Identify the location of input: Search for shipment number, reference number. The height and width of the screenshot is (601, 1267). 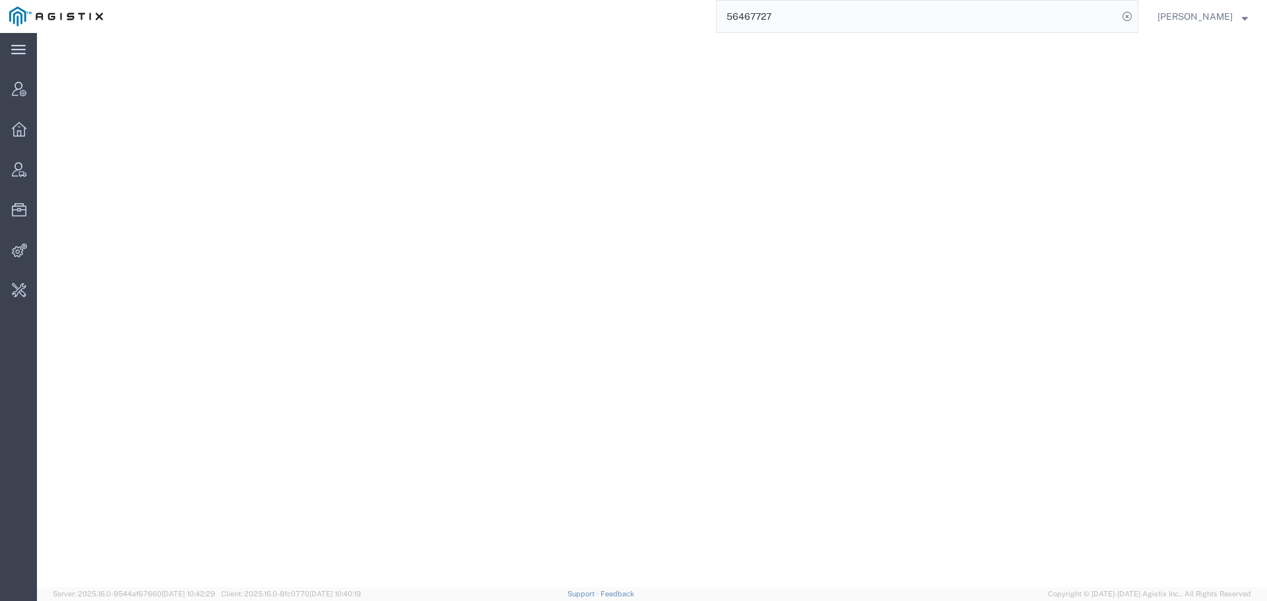
(918, 17).